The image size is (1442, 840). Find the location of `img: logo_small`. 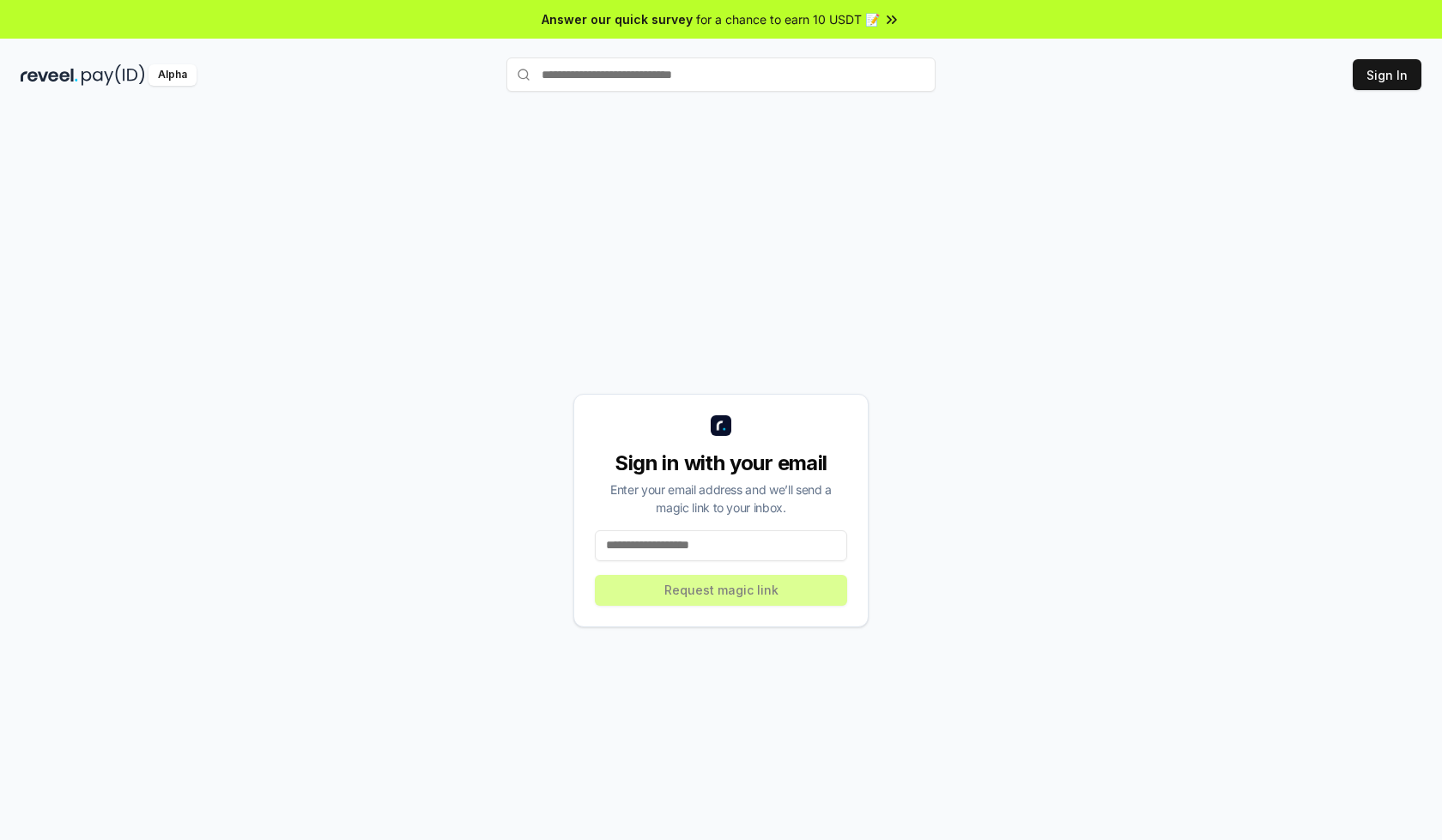

img: logo_small is located at coordinates (721, 426).